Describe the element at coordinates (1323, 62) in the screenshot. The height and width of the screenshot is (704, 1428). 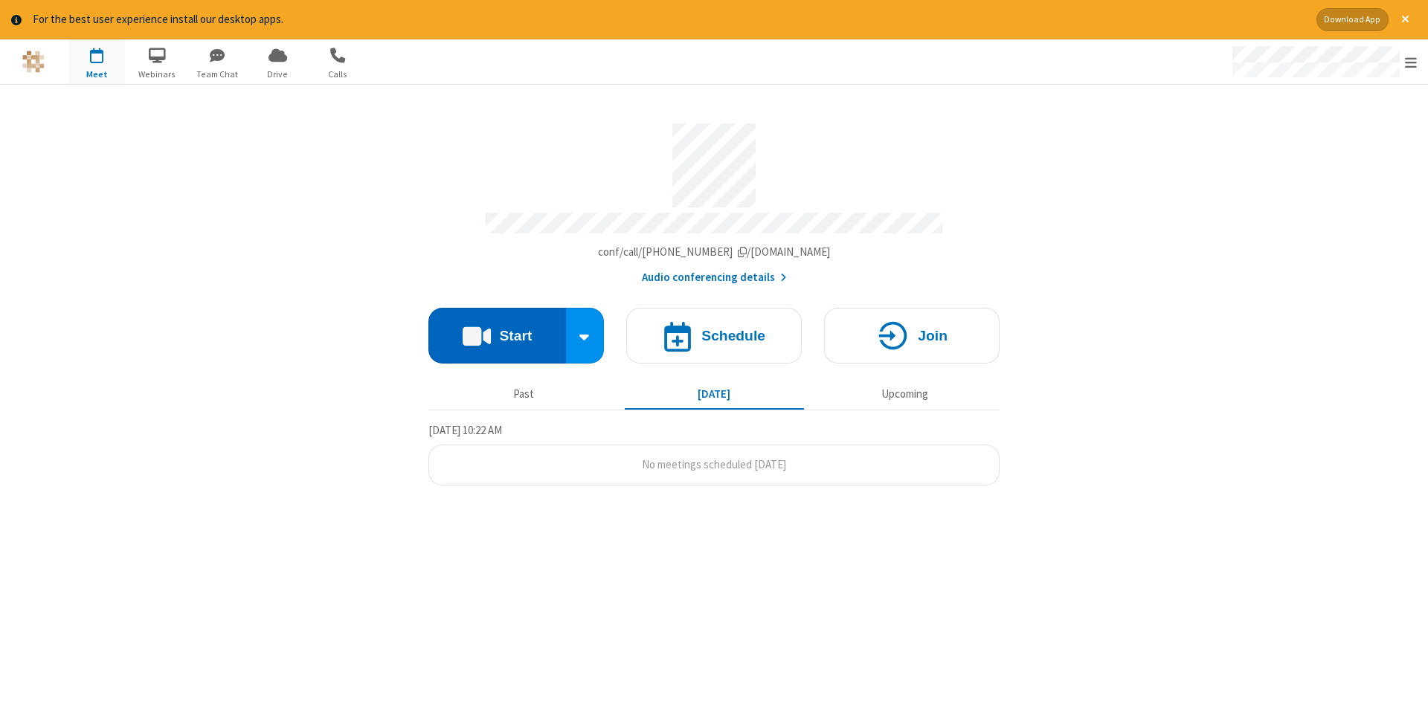
I see `div: Open menu` at that location.